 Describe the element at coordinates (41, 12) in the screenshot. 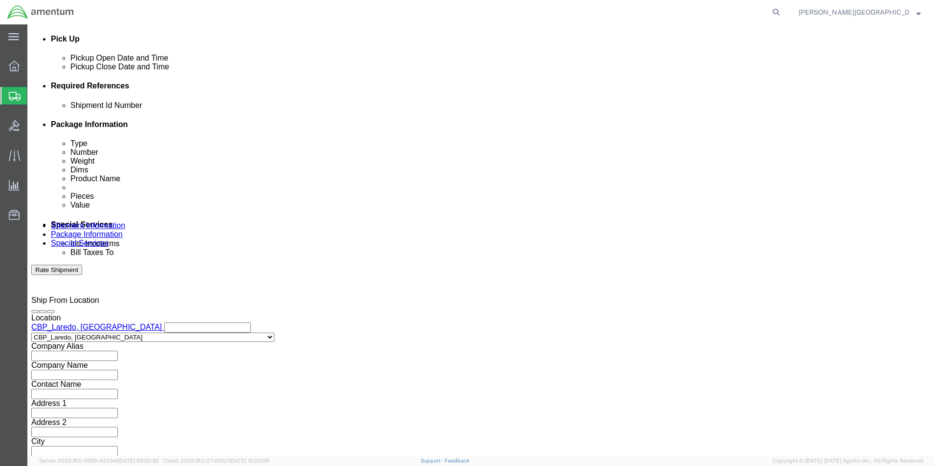

I see `img: logo` at that location.